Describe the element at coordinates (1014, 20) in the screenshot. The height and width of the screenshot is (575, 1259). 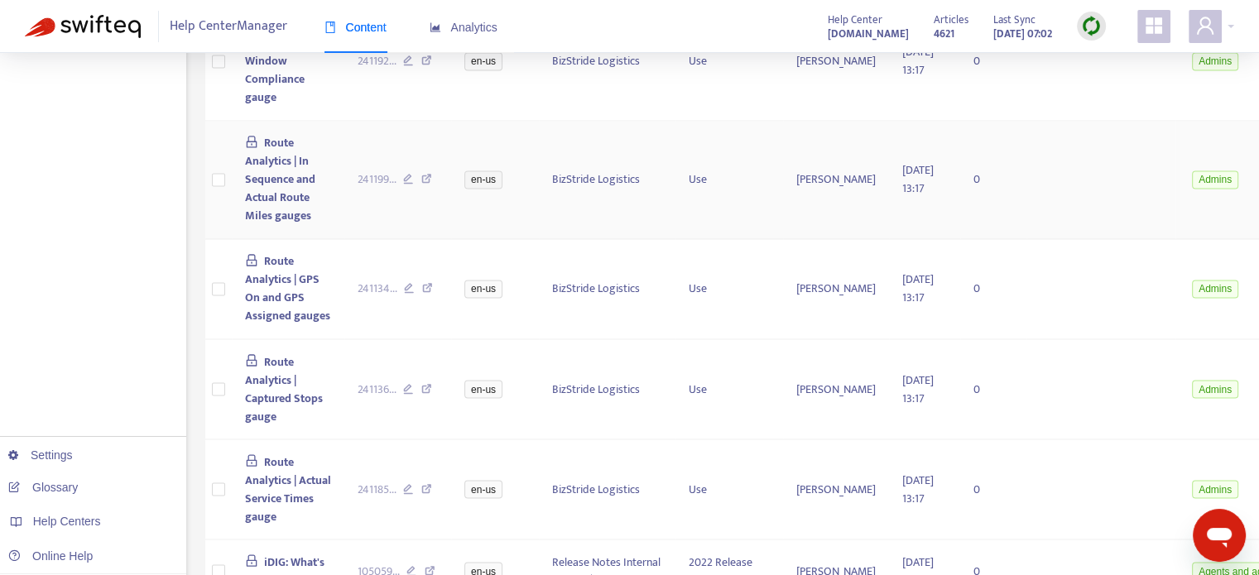
I see `span: Last Sync` at that location.